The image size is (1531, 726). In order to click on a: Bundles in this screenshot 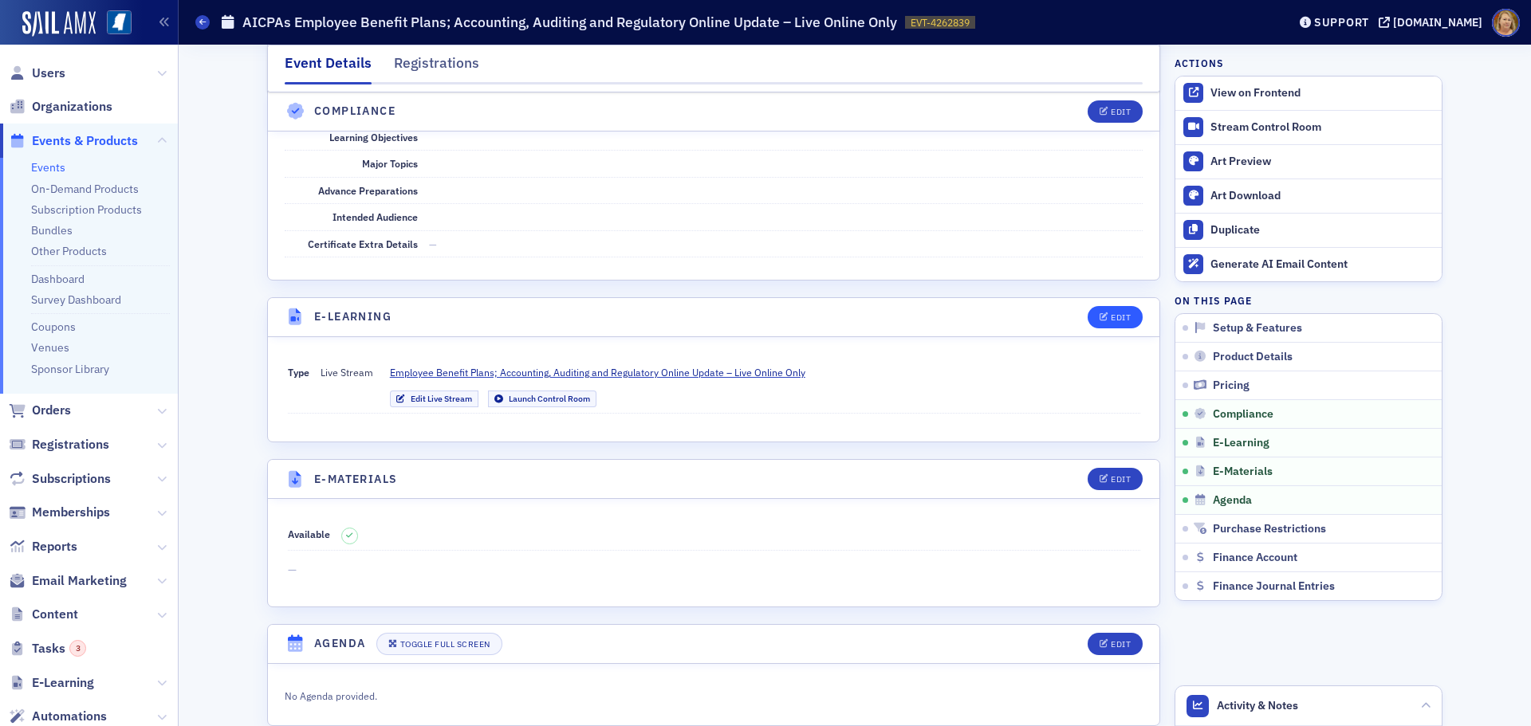, I will do `click(52, 230)`.